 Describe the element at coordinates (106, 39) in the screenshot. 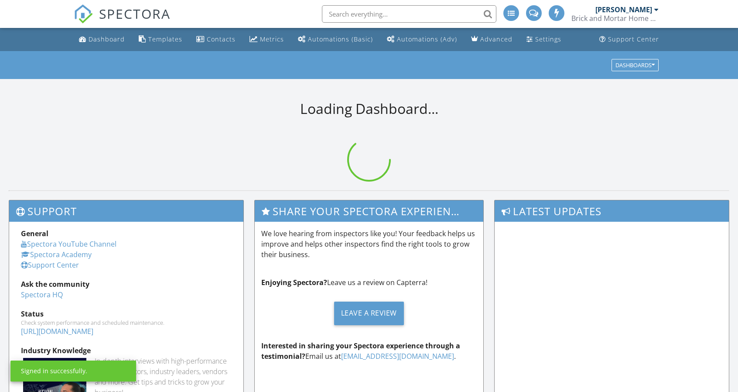

I see `div: Dashboard` at that location.